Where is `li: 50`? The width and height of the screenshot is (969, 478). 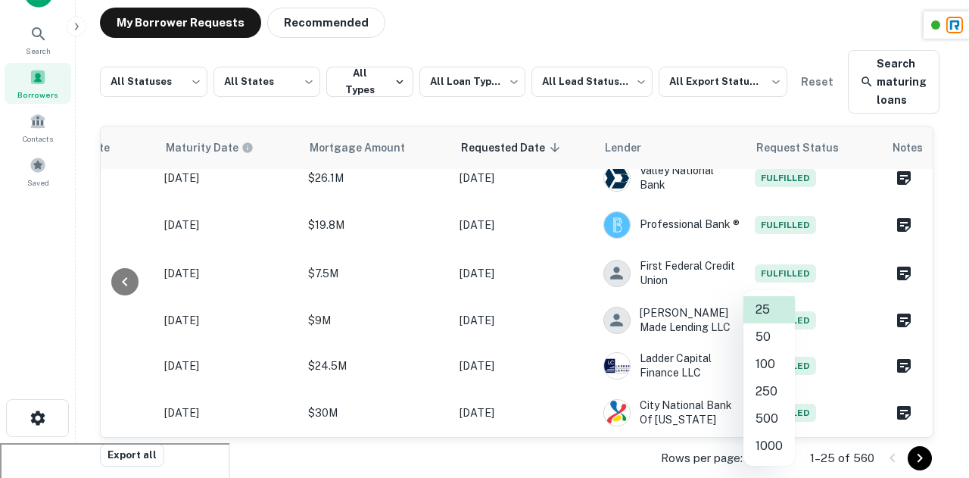
li: 50 is located at coordinates (769, 337).